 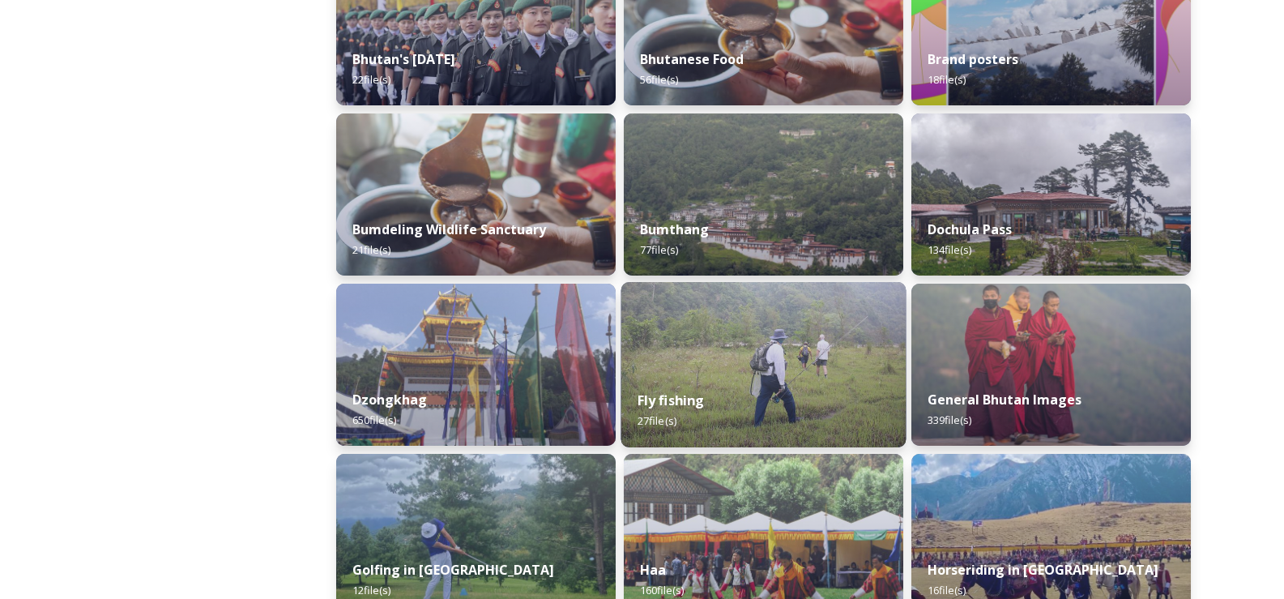 What do you see at coordinates (671, 400) in the screenshot?
I see `strong: Fly fishing` at bounding box center [671, 400].